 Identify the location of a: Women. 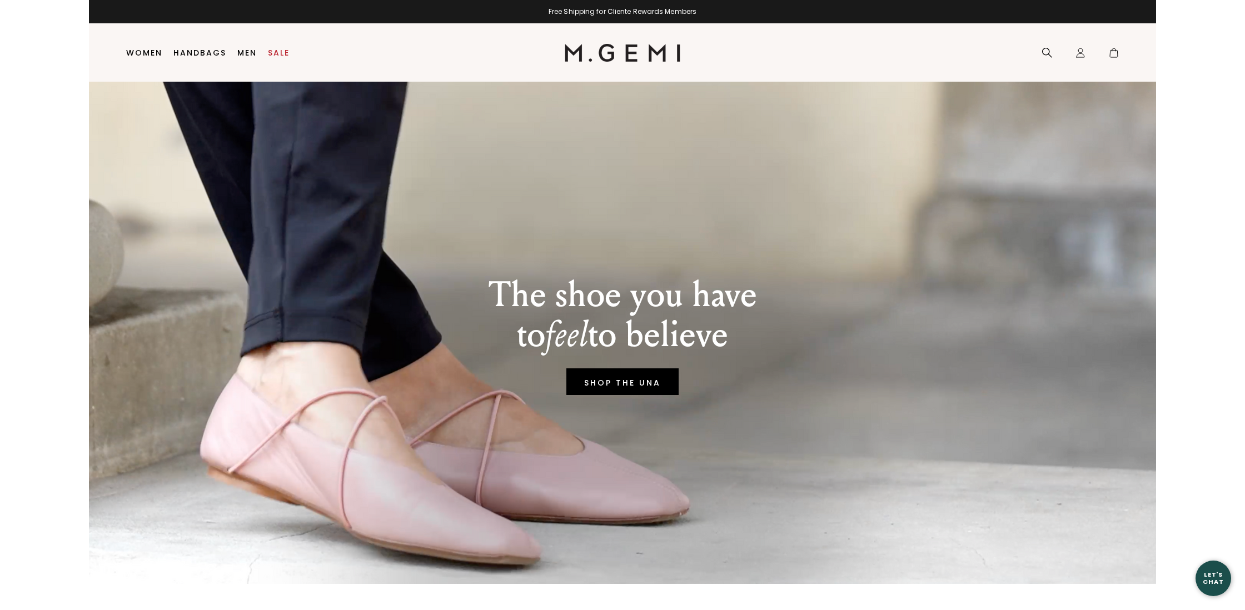
(144, 53).